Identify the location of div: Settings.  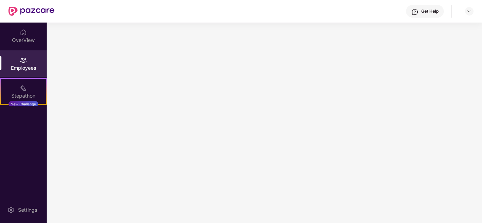
(28, 210).